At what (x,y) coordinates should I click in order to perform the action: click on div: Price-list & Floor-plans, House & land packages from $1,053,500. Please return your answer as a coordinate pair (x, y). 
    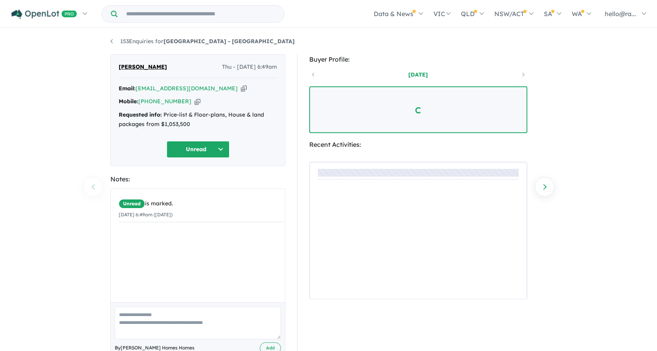
    Looking at the image, I should click on (198, 120).